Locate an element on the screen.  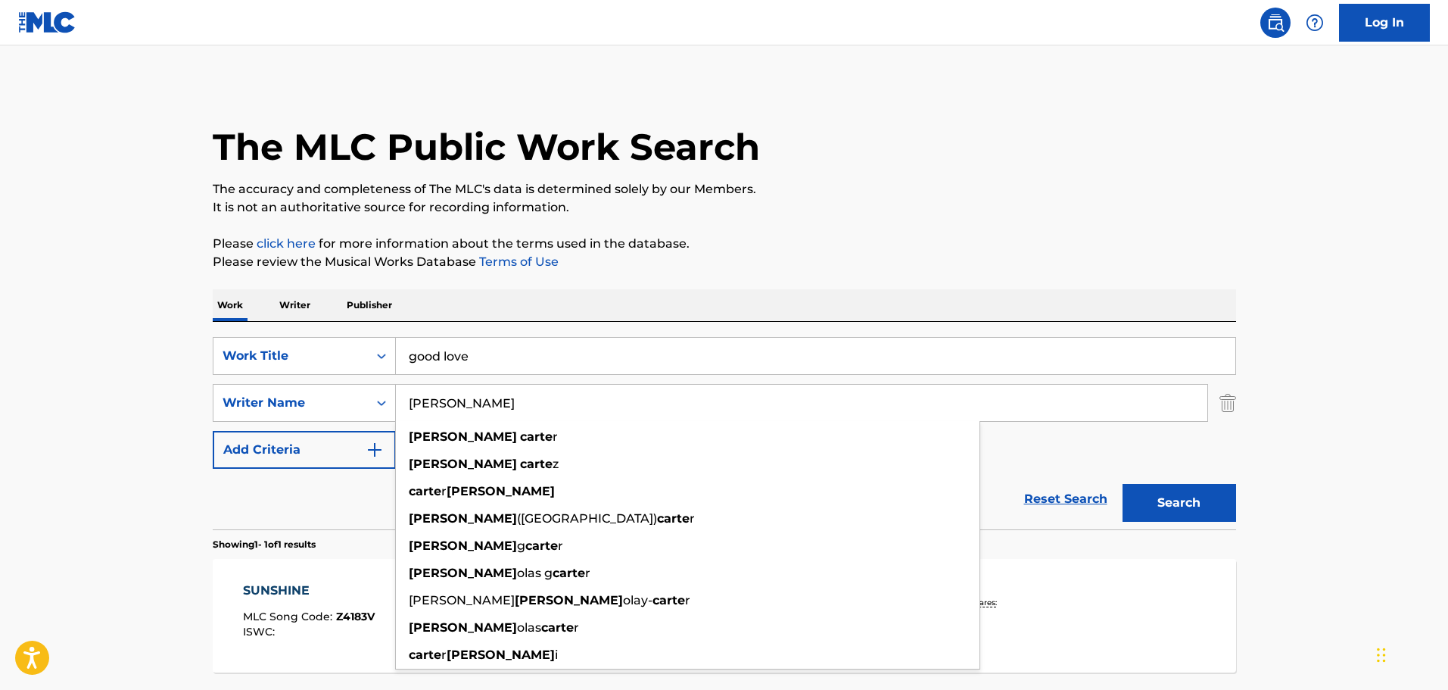
p: Publisher is located at coordinates (369, 305).